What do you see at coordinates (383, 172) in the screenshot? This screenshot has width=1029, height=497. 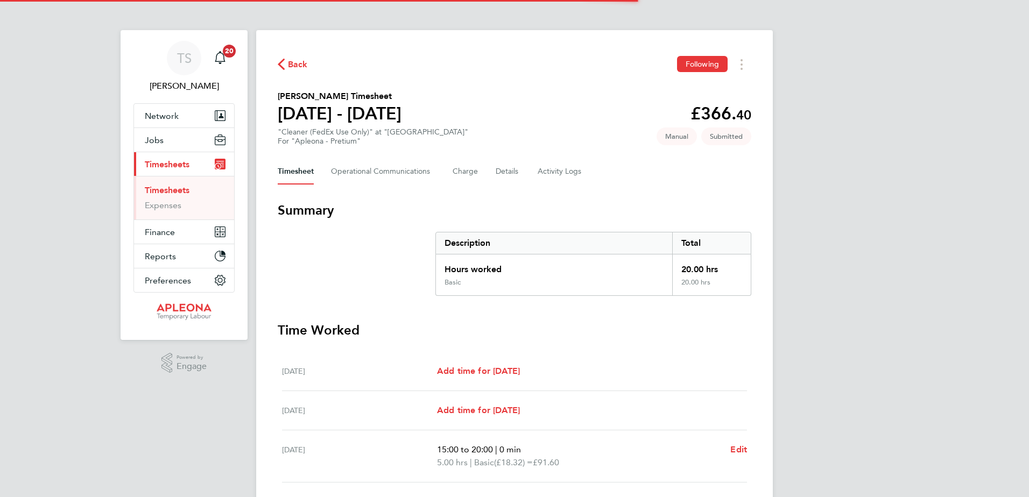 I see `button: Operational Communications` at bounding box center [383, 172].